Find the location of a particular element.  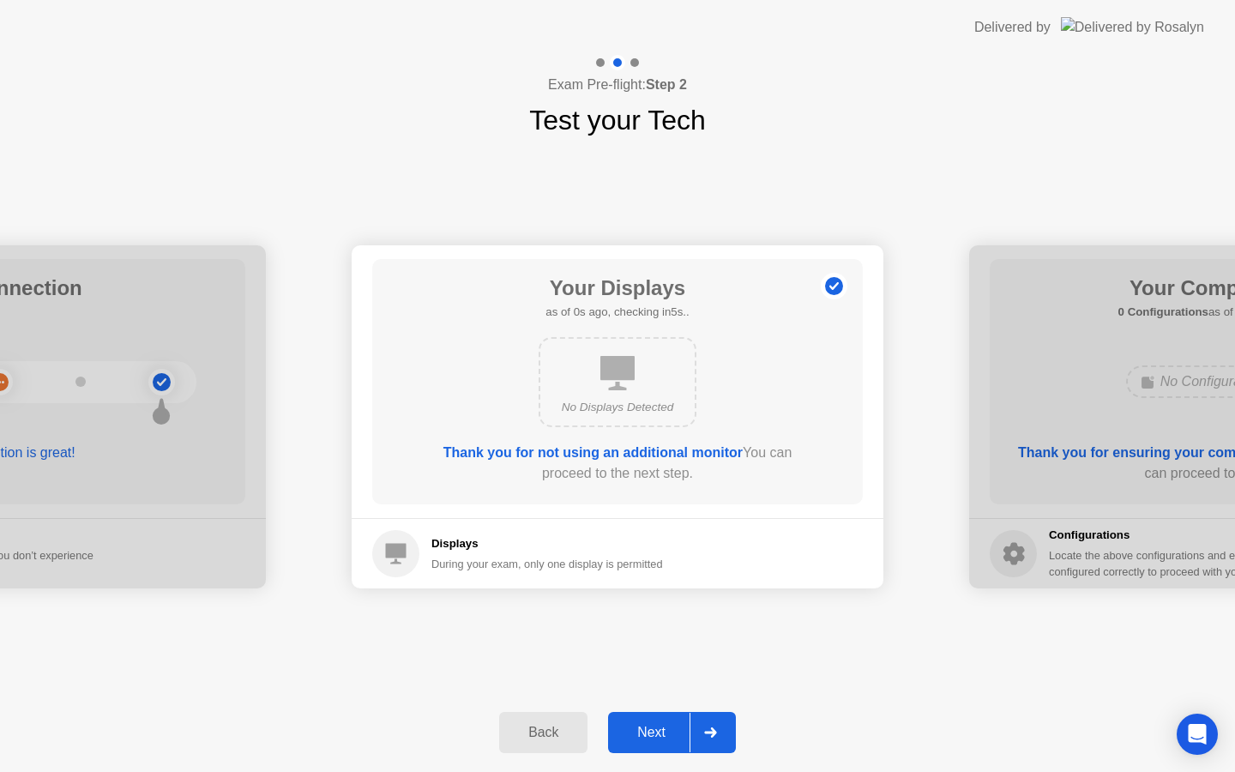

div: Back is located at coordinates (543, 732).